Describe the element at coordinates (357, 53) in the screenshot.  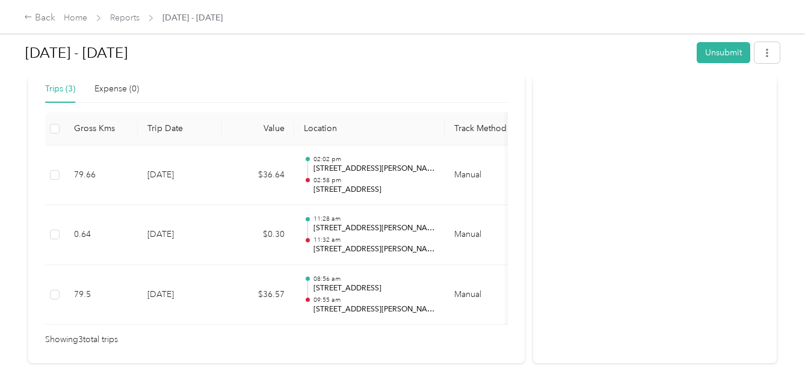
I see `h1: Oct 1 - 31, 2025` at that location.